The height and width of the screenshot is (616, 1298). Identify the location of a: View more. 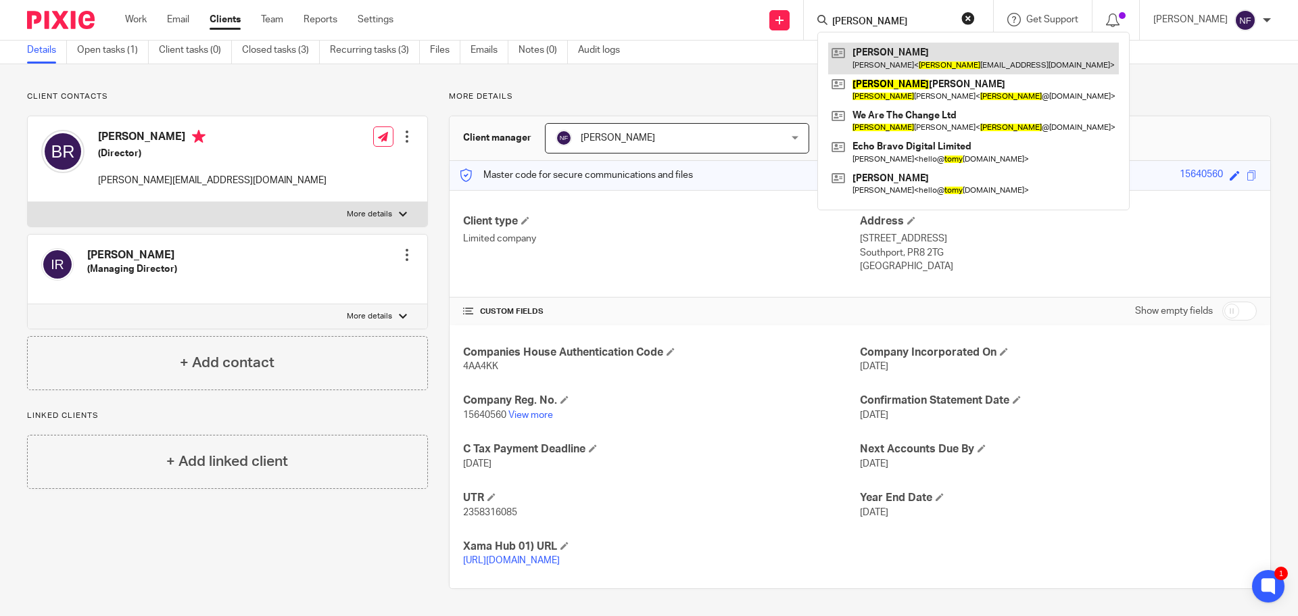
(531, 415).